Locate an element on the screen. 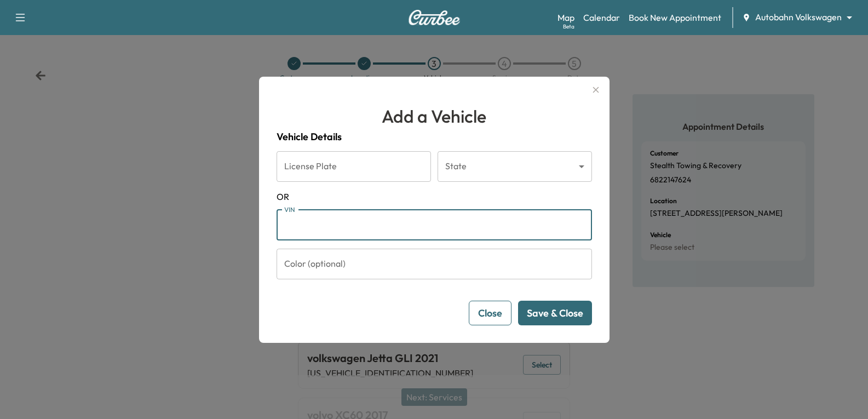 The image size is (868, 419). button: Save & Close is located at coordinates (555, 313).